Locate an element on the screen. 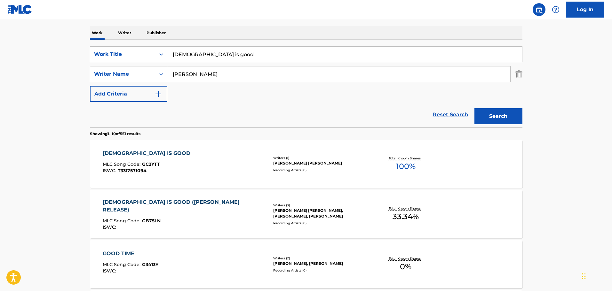  p: Showing 1 - 10 of 551 results is located at coordinates (115, 134).